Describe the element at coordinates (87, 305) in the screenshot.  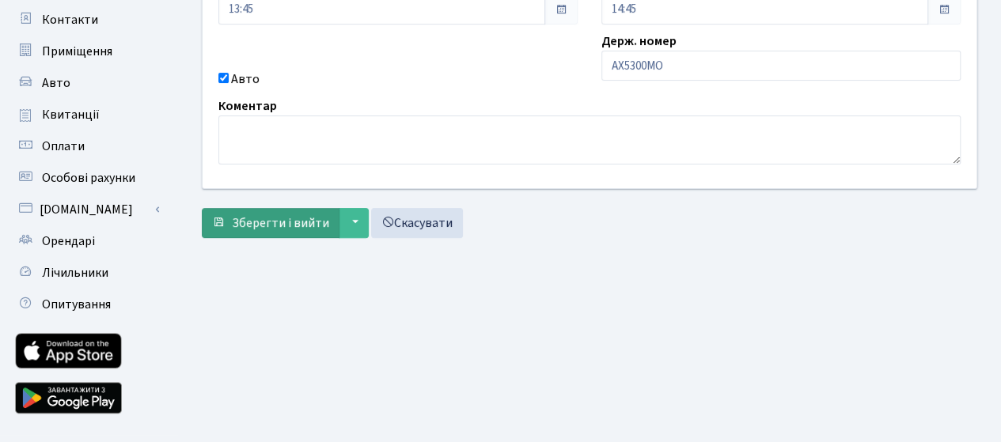
I see `a: Опитування` at that location.